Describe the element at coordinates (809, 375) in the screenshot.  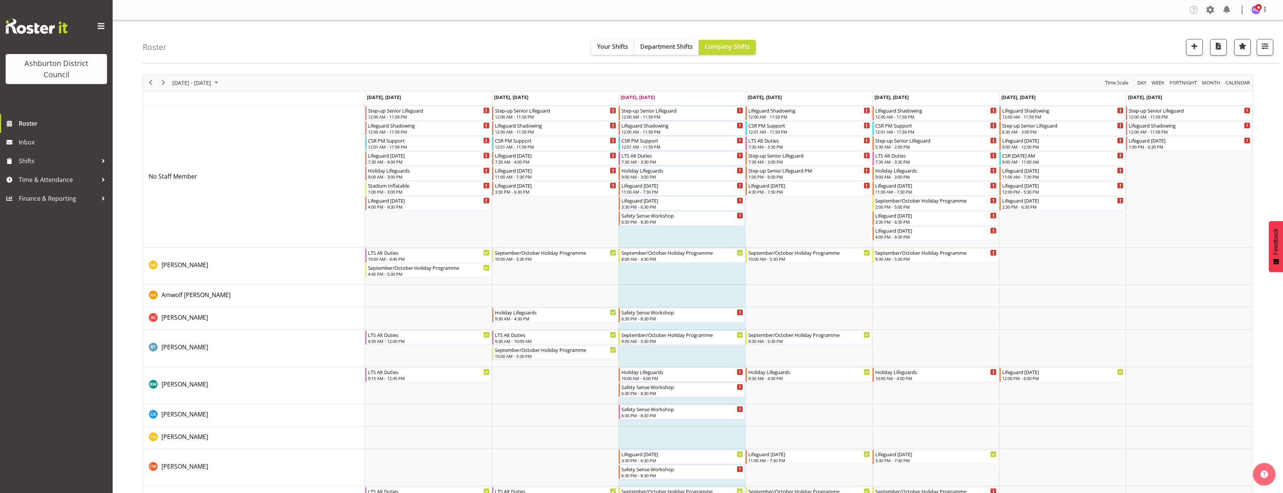
I see `div: Bella Wilson"s event - Holiday Lifeguards Begin From Thursday, October 2, 2025 at 9:30:00 AM GMT+...` at that location.